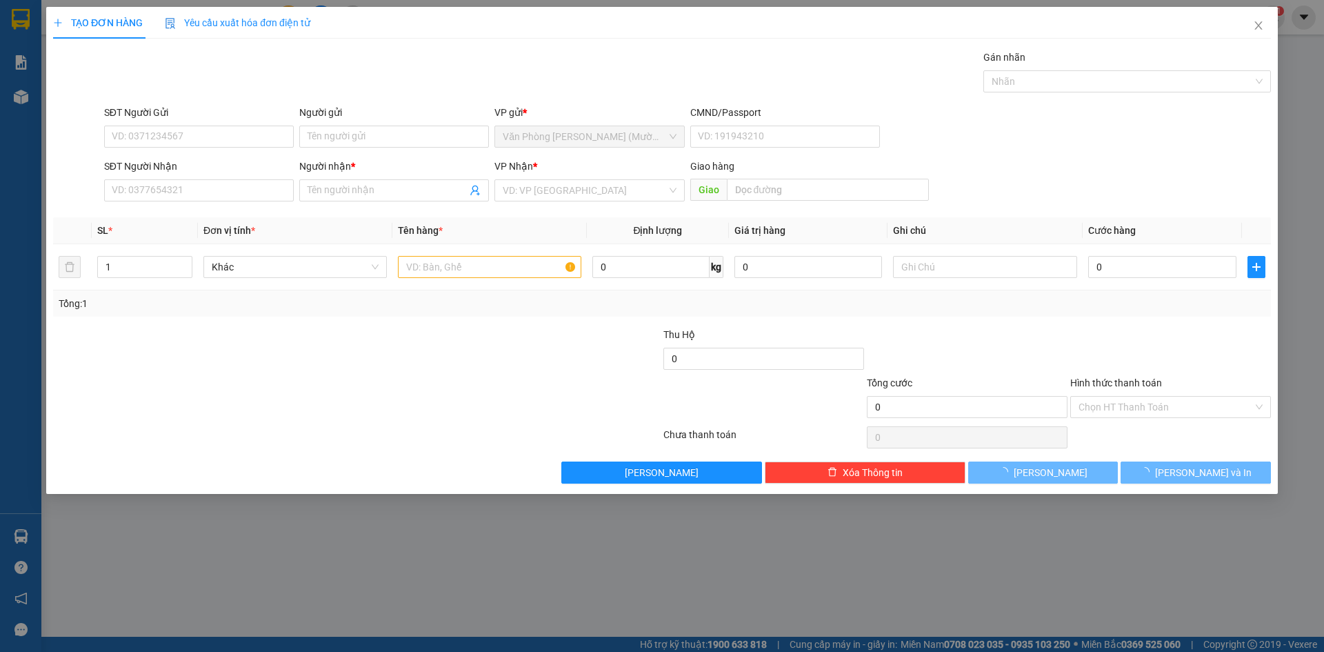  What do you see at coordinates (828, 190) in the screenshot?
I see `input: Dọc đường` at bounding box center [828, 190].